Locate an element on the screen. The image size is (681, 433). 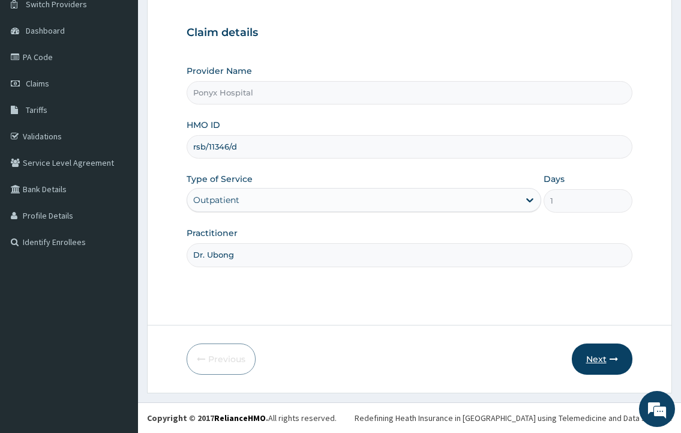
input: Enter HMO ID is located at coordinates (409, 146).